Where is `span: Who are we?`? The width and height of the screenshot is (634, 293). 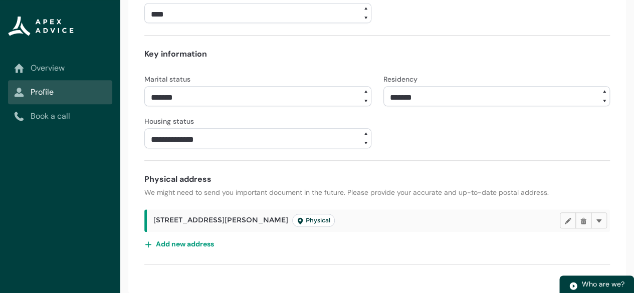
span: Who are we? is located at coordinates (603, 284).